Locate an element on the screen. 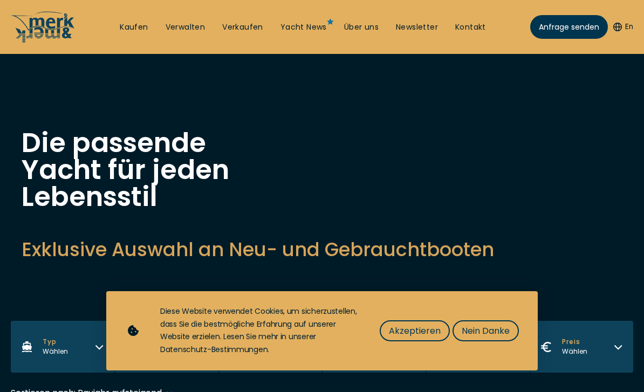  h2: Exklusive Auswahl an Neu- und Gebrauchtbooten is located at coordinates (322, 249).